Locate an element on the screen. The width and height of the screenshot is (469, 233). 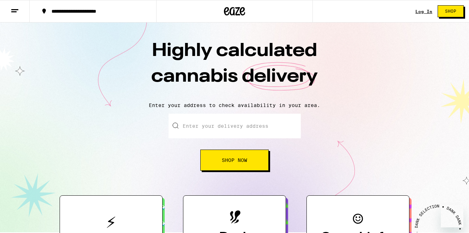
span: Shop Now is located at coordinates (234, 160).